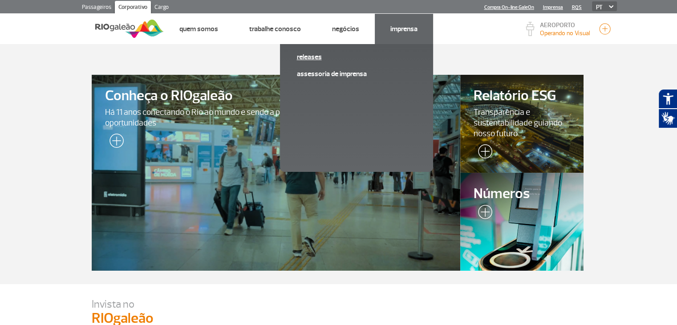  What do you see at coordinates (577, 7) in the screenshot?
I see `a: RQS` at bounding box center [577, 7].